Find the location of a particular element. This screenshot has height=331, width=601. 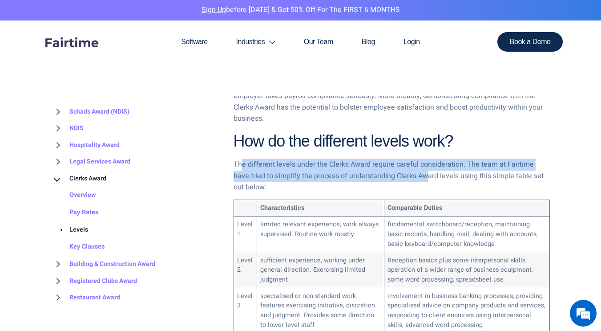

a: Sign Up is located at coordinates (214, 10).